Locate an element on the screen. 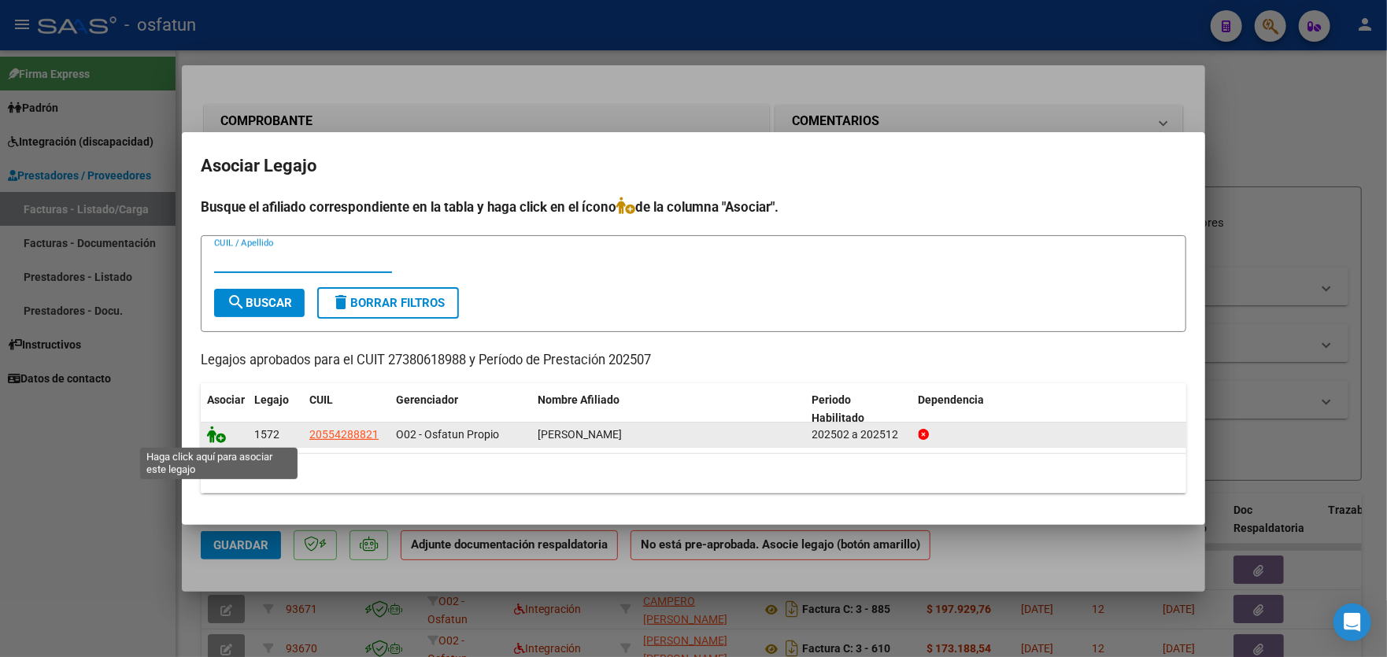 The width and height of the screenshot is (1387, 657). datatable-header-cell: Periodo Habilitado is located at coordinates (859, 409).